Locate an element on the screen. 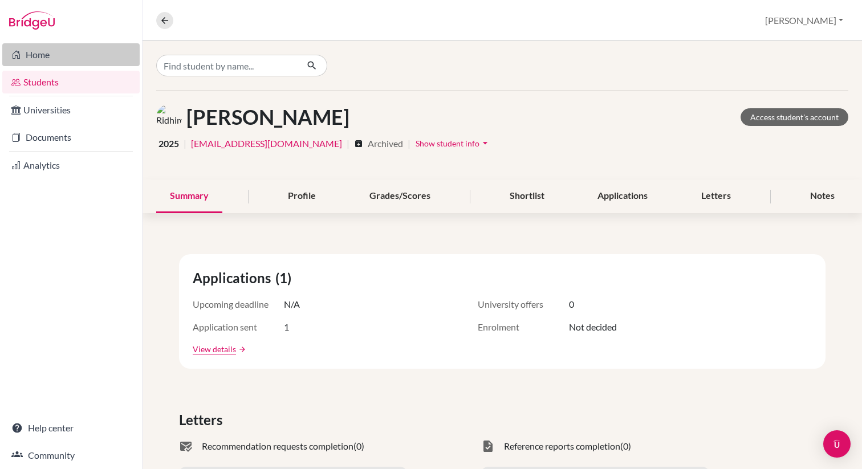 This screenshot has height=469, width=862. a: Help center is located at coordinates (71, 428).